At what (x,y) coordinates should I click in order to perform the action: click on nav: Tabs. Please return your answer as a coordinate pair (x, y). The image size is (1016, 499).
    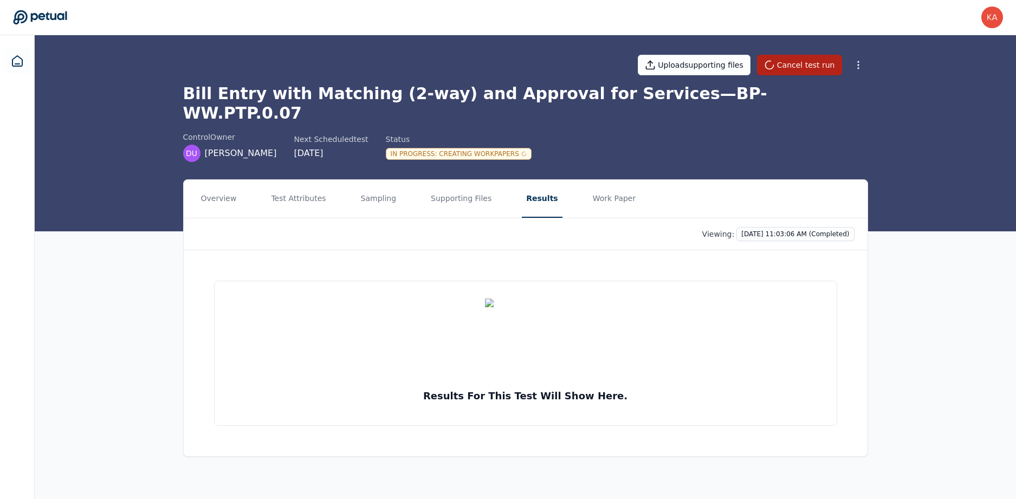
    Looking at the image, I should click on (526, 199).